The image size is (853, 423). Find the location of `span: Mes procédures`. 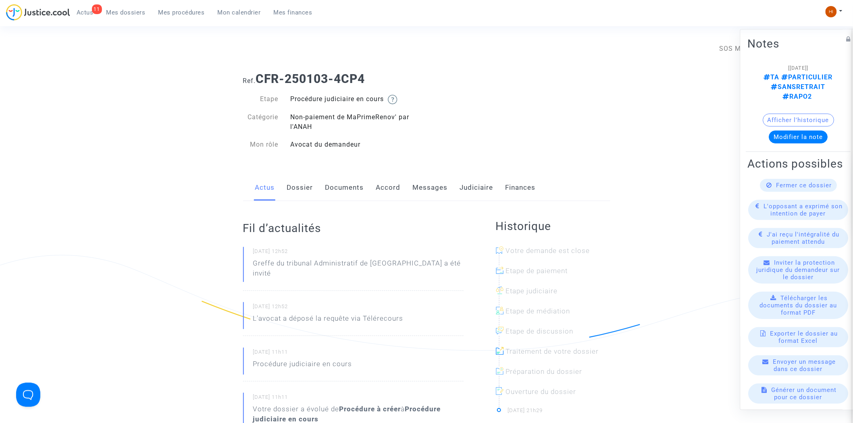

span: Mes procédures is located at coordinates (181, 13).